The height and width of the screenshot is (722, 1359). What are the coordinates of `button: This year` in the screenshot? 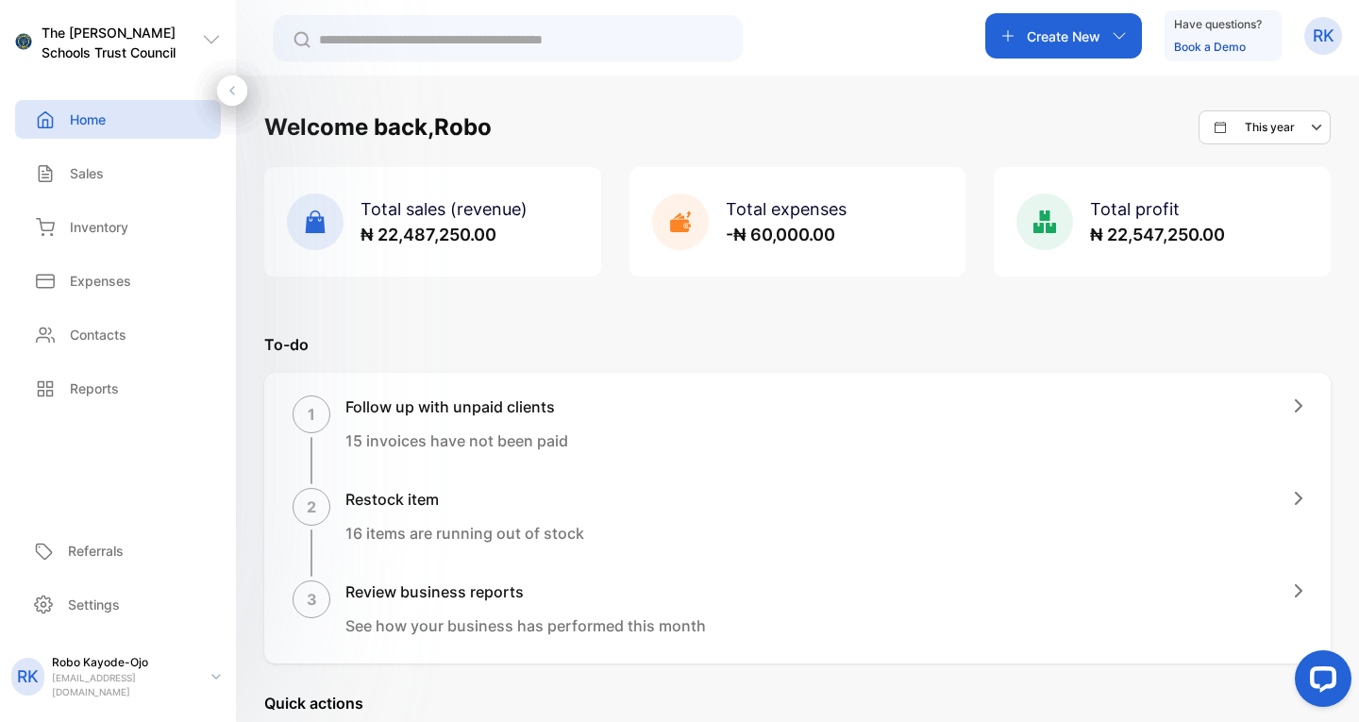 It's located at (1265, 127).